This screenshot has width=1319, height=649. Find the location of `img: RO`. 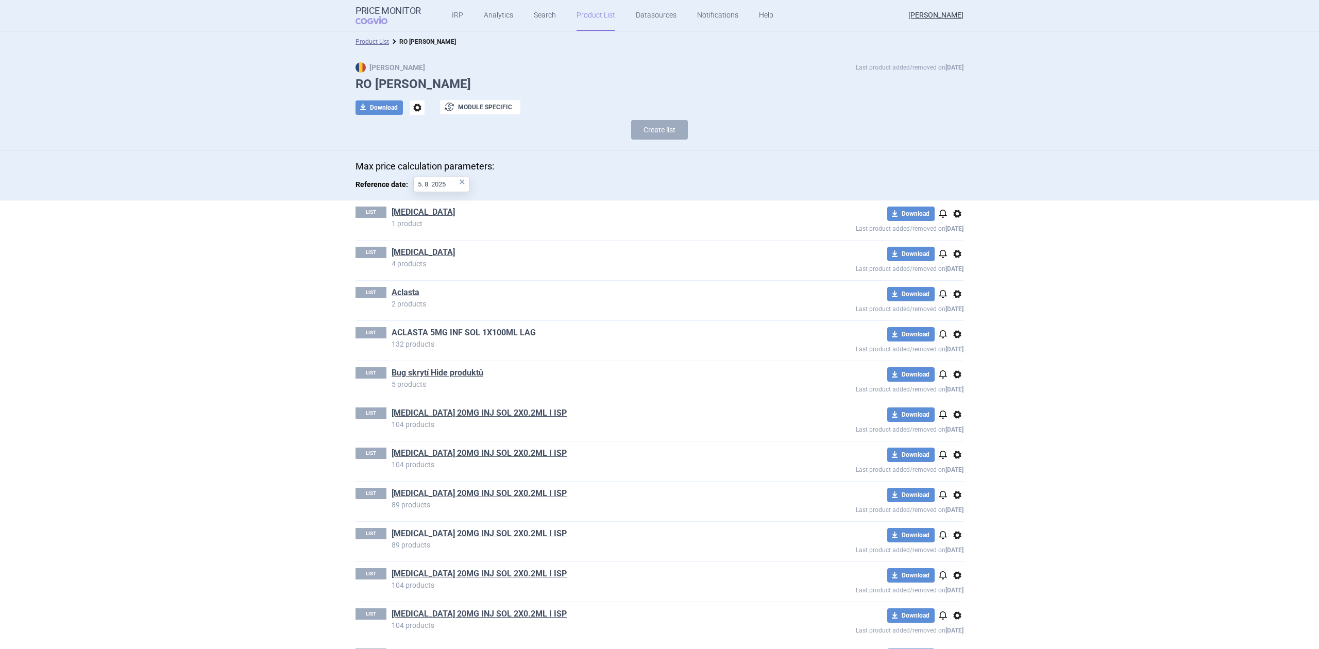

img: RO is located at coordinates (361, 67).